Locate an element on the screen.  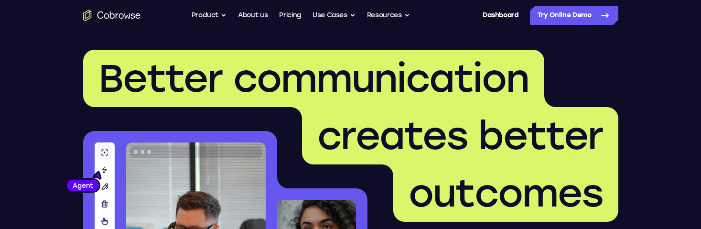
button: Product is located at coordinates (209, 15).